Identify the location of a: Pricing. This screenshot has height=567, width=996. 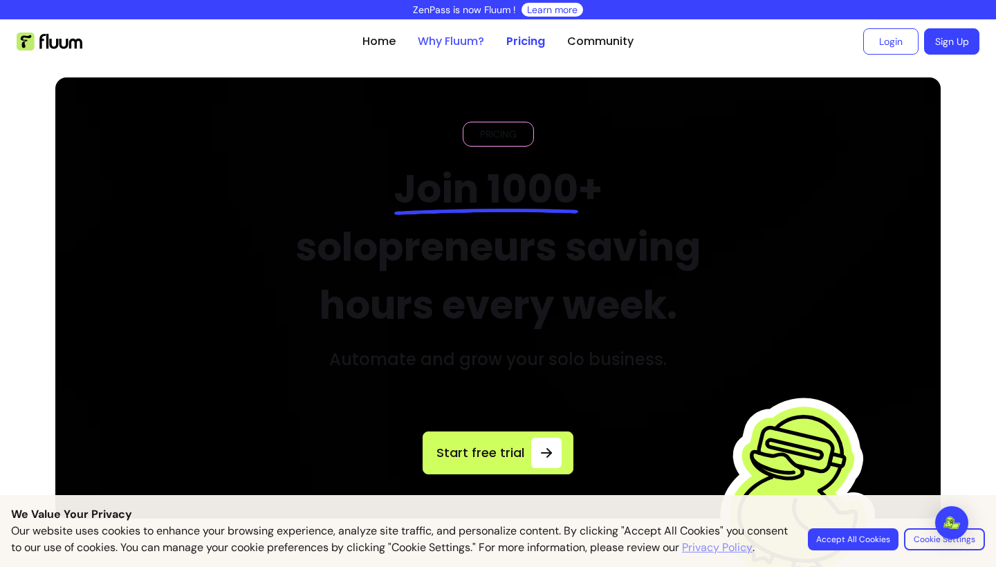
(526, 42).